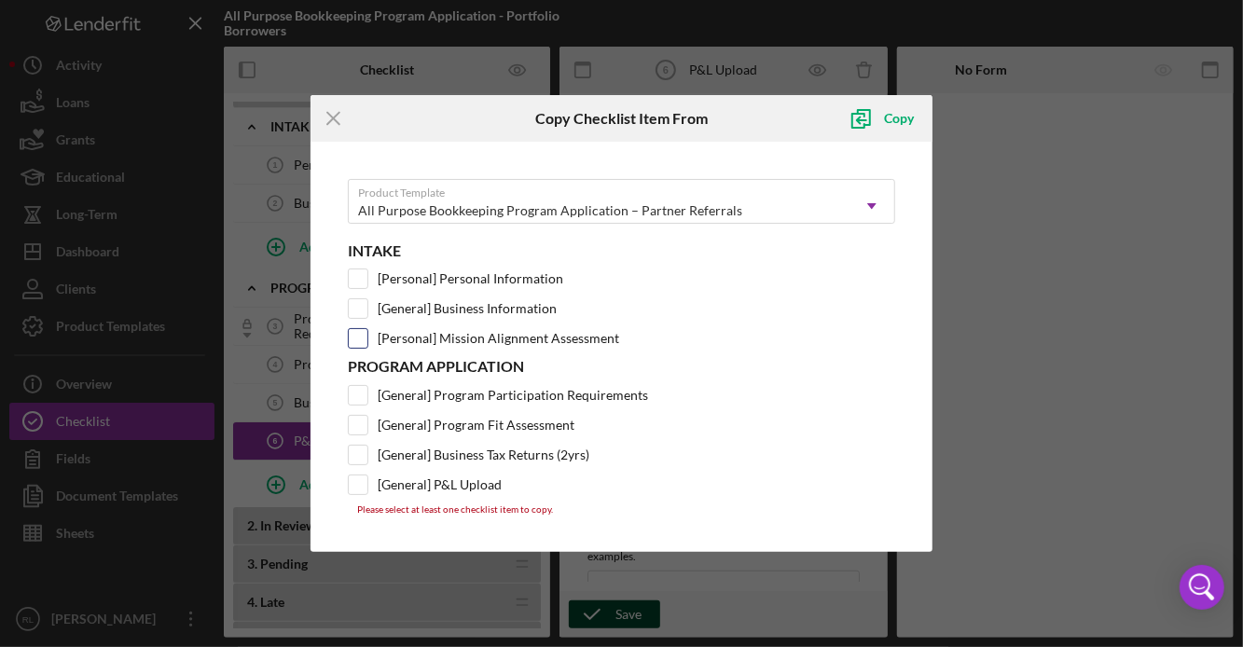 The width and height of the screenshot is (1243, 647). I want to click on label: [General] P&L Upload, so click(439, 485).